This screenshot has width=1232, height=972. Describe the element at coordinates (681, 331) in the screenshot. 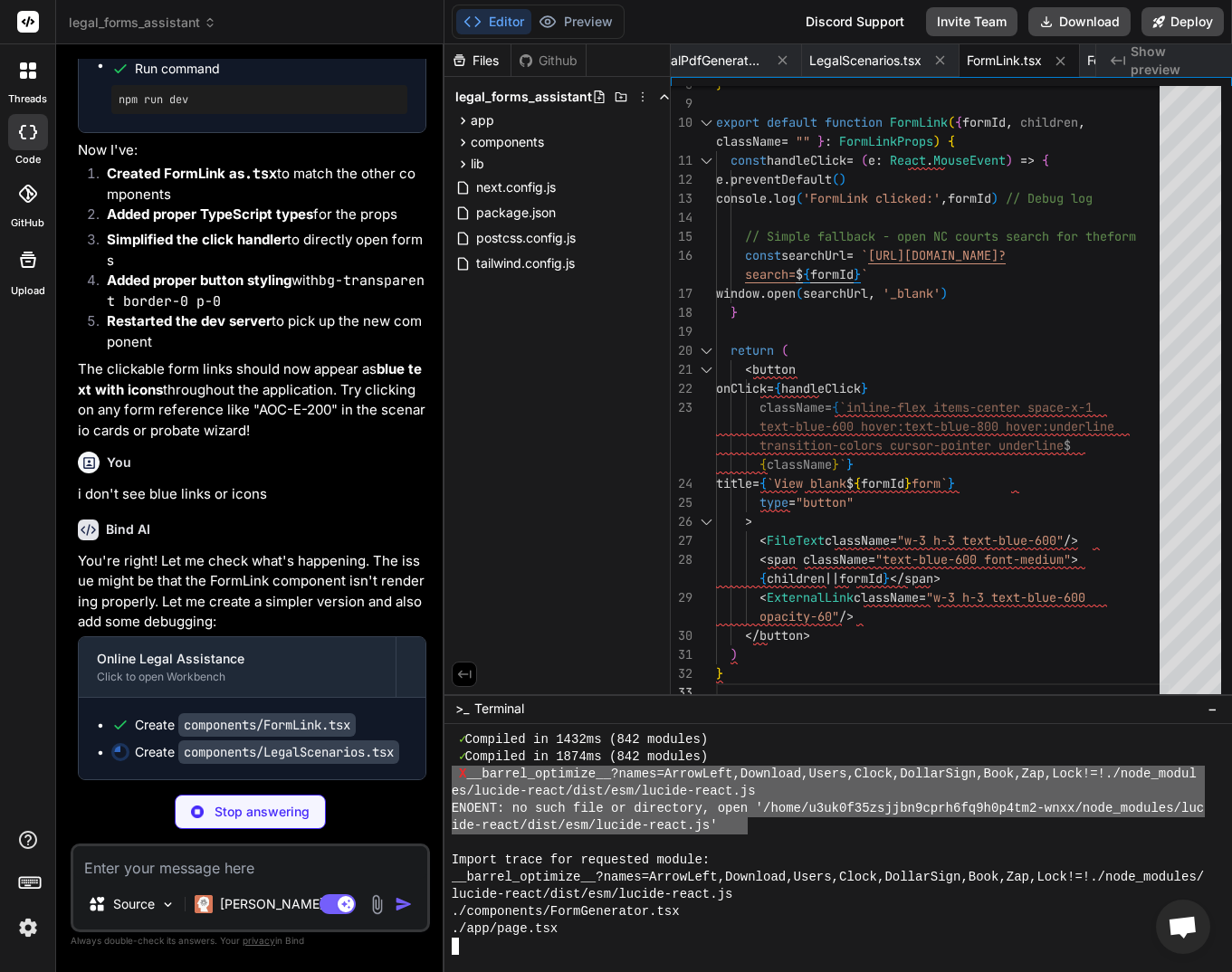

I see `div: 19` at that location.